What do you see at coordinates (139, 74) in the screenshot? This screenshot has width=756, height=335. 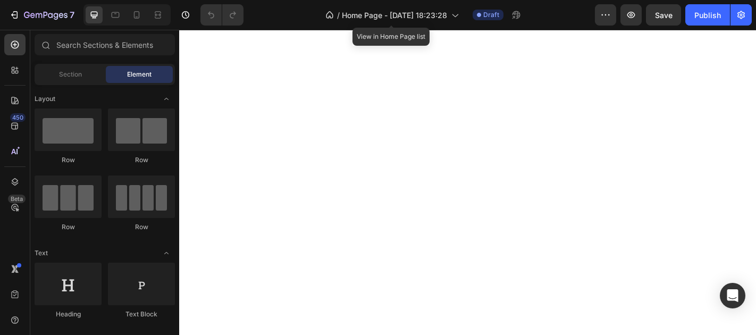 I see `span: Element` at bounding box center [139, 74].